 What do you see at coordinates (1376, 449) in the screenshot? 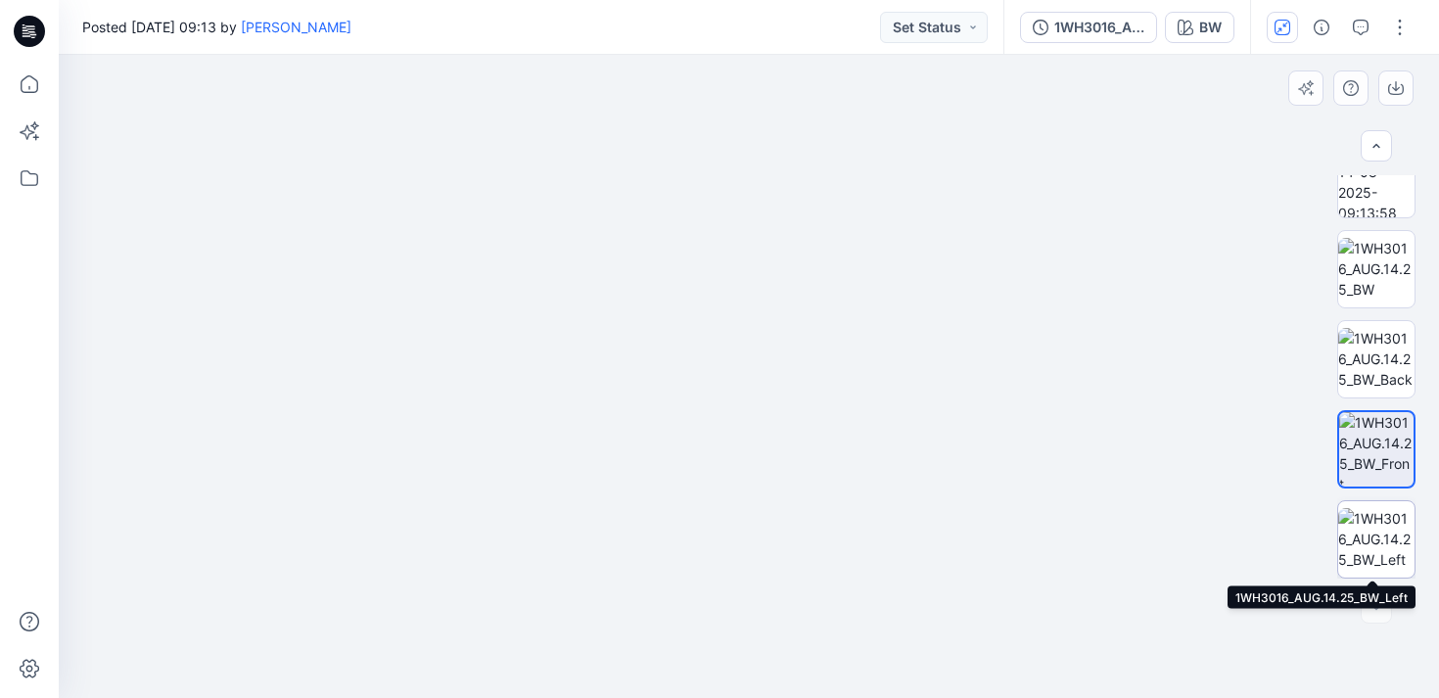
I see `img: 1WH3016_AUG.14.25_BW_Front` at bounding box center [1376, 449].